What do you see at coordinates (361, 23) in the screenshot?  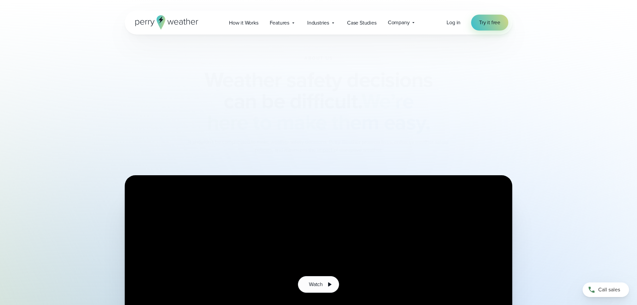 I see `span: Case Studies` at bounding box center [361, 23].